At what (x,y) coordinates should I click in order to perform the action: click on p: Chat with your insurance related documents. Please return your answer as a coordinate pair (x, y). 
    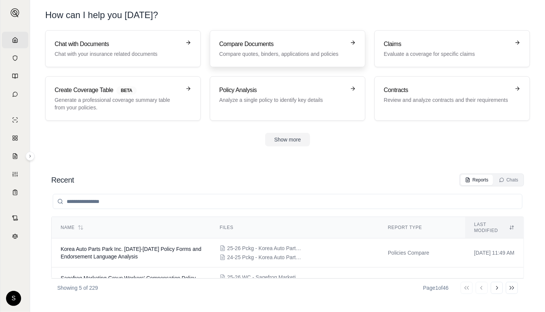
    Looking at the image, I should click on (118, 54).